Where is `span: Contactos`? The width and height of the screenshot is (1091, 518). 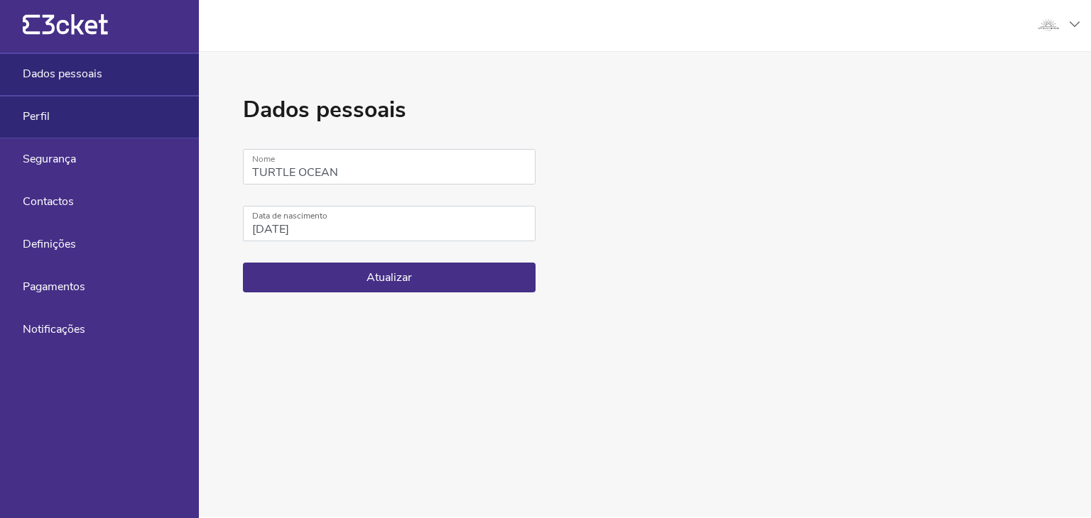 span: Contactos is located at coordinates (48, 202).